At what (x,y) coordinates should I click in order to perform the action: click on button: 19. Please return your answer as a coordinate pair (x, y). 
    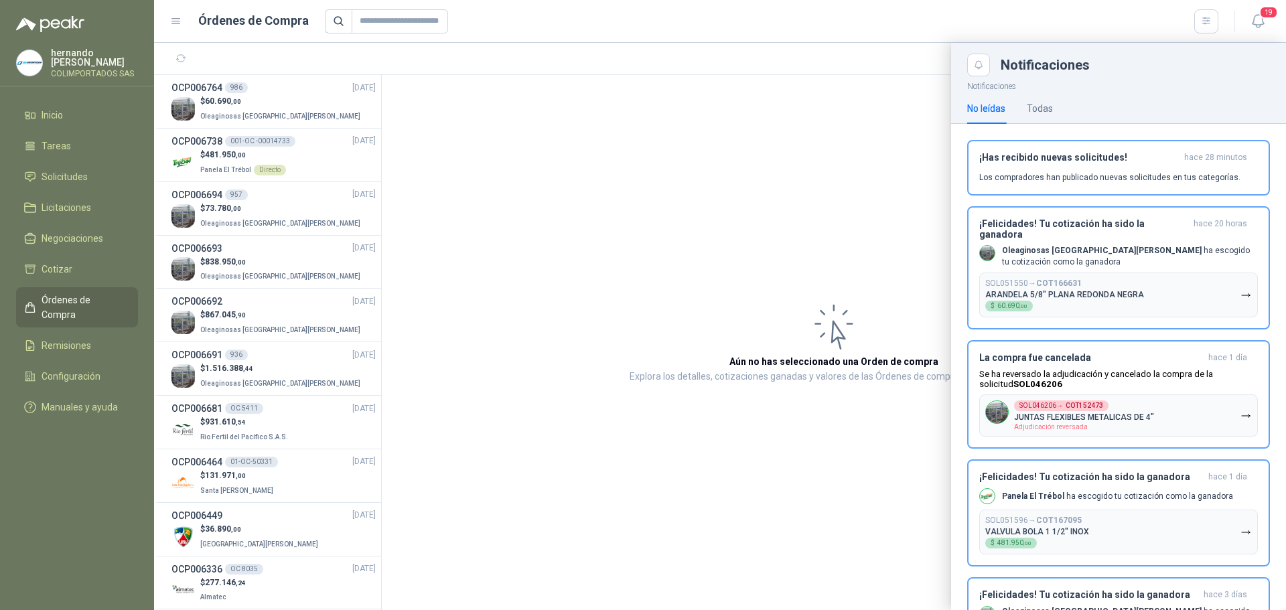
    Looking at the image, I should click on (1258, 21).